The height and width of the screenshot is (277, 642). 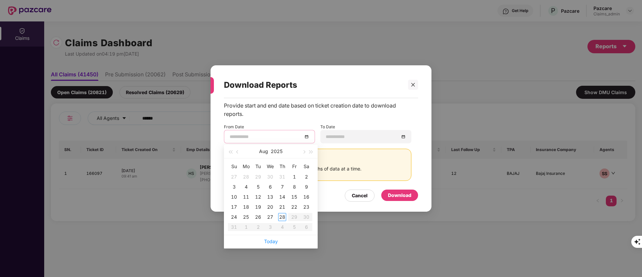 What do you see at coordinates (270, 177) in the screenshot?
I see `div: 30` at bounding box center [270, 177].